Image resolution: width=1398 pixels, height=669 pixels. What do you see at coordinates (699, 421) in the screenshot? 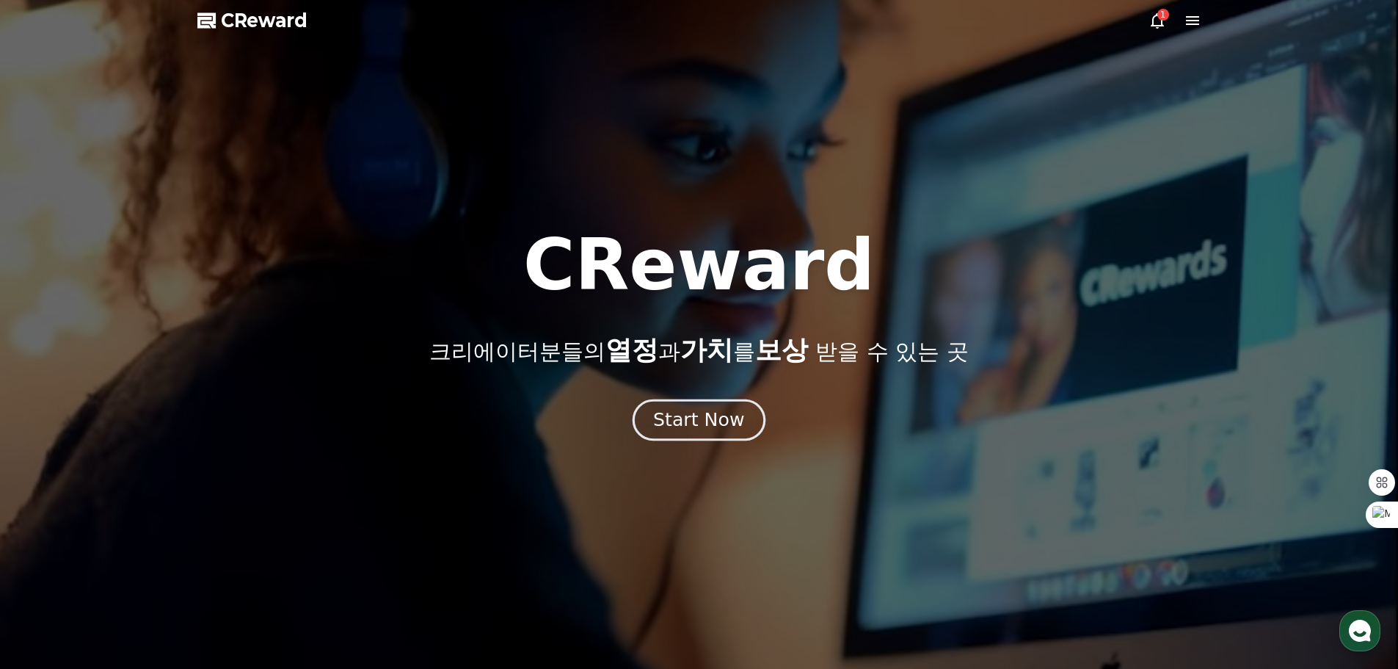
I see `a: Start Now` at bounding box center [699, 421].